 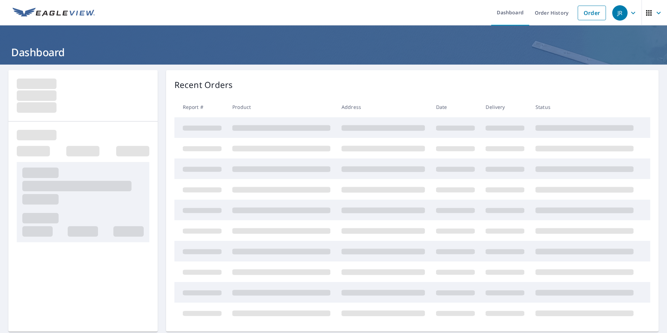 I want to click on h1: Dashboard, so click(x=333, y=52).